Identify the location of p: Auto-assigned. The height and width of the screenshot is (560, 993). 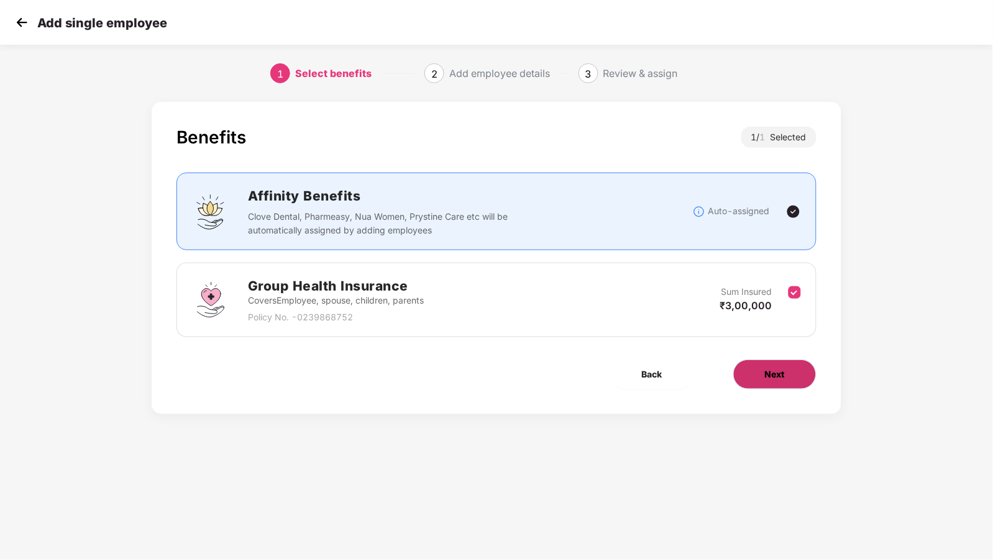
(739, 211).